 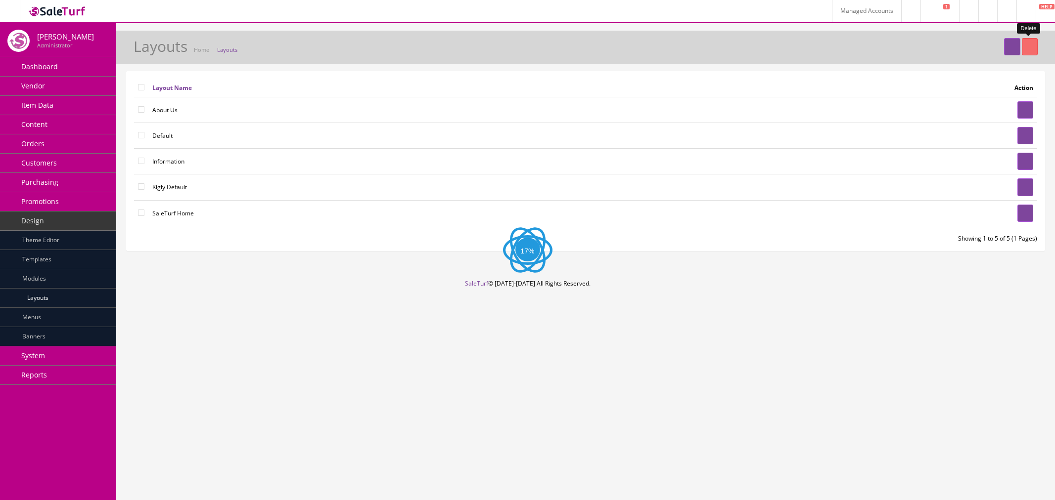 I want to click on span: Orders, so click(x=33, y=143).